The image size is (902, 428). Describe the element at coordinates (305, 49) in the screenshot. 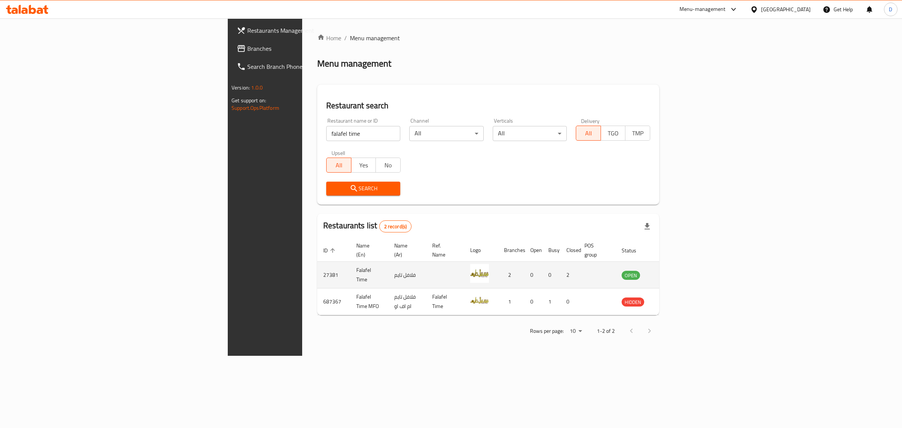

I see `a: Branches` at that location.